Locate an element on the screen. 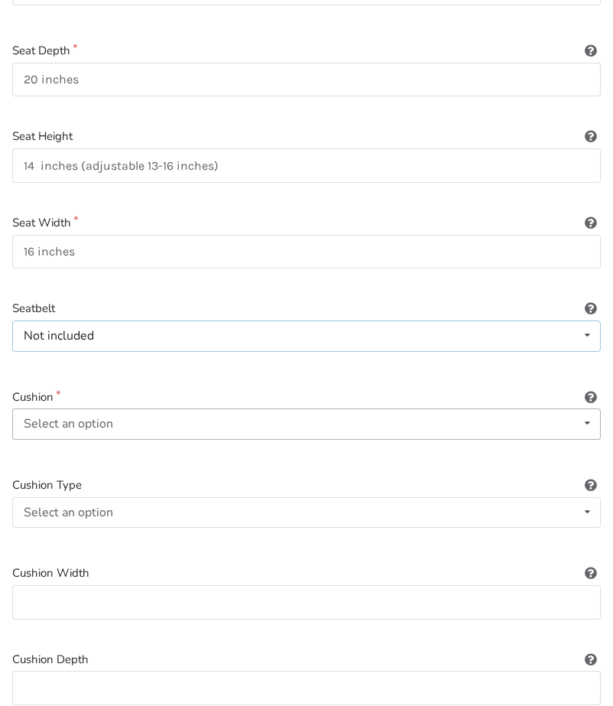 The height and width of the screenshot is (706, 613). label: Seat Depth is located at coordinates (307, 50).